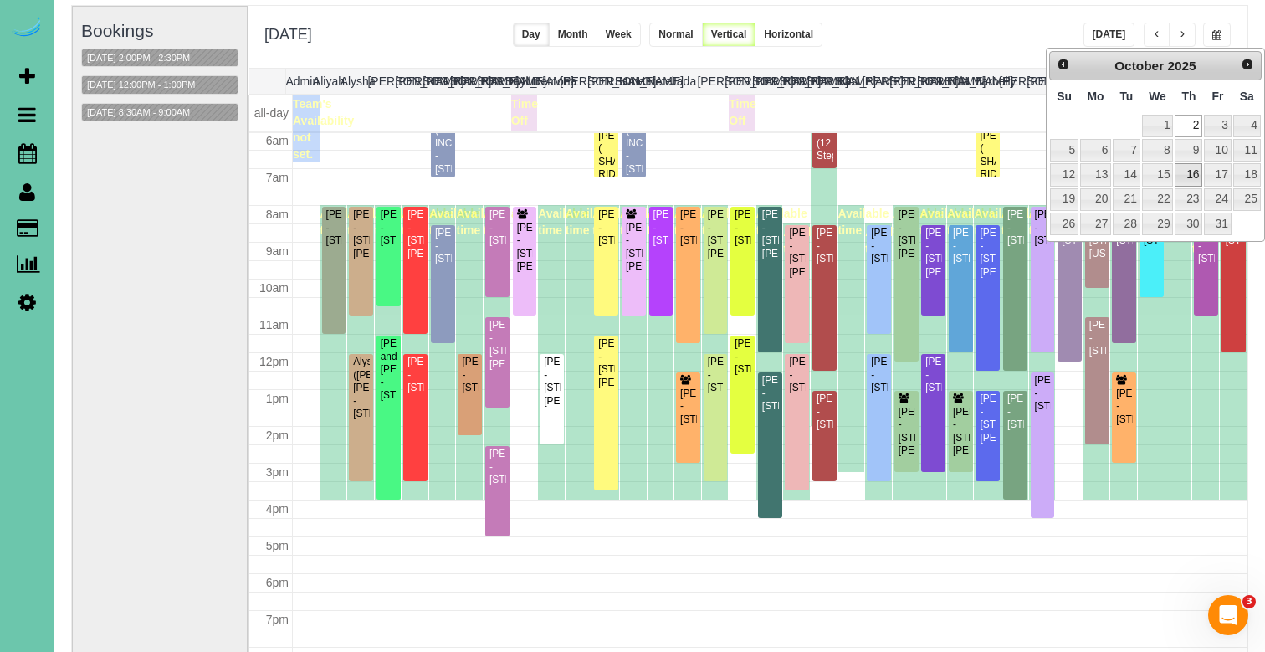 The width and height of the screenshot is (1265, 652). What do you see at coordinates (1064, 96) in the screenshot?
I see `span: Sunday` at bounding box center [1064, 96].